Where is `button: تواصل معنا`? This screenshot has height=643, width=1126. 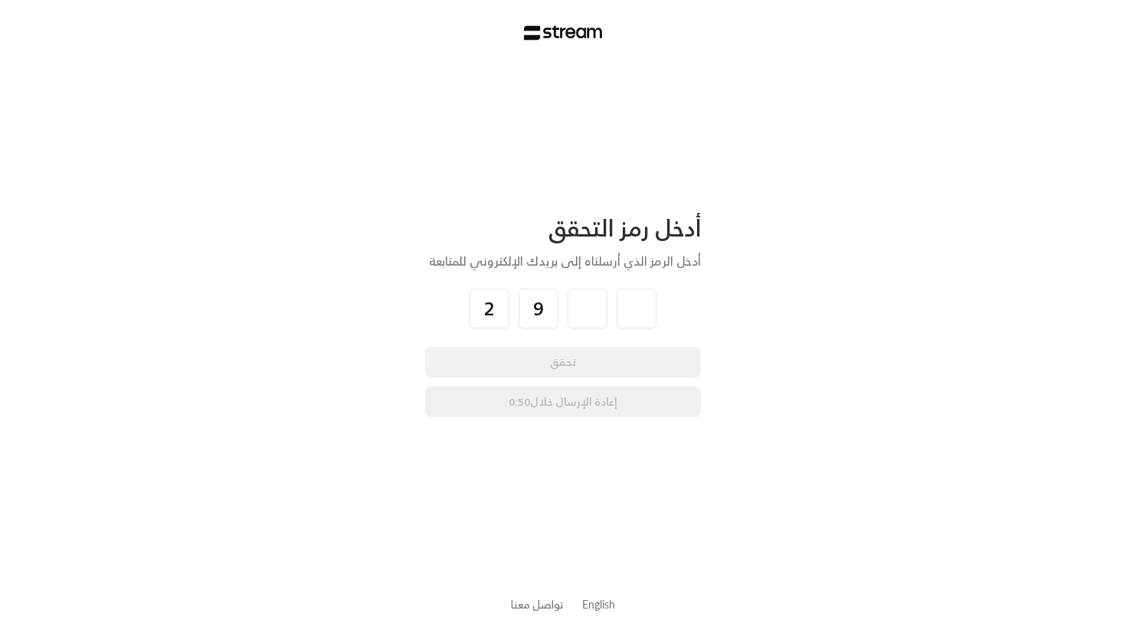 button: تواصل معنا is located at coordinates (537, 604).